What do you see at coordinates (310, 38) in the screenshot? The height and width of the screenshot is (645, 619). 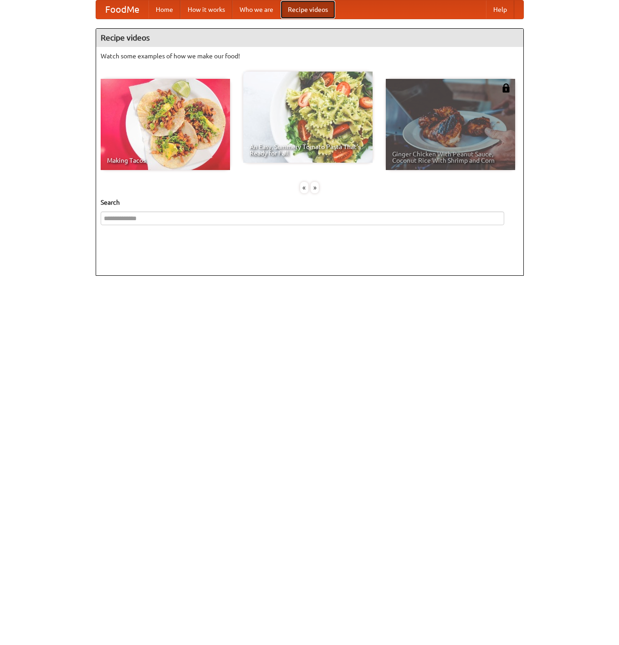 I see `h4: Recipe videos` at bounding box center [310, 38].